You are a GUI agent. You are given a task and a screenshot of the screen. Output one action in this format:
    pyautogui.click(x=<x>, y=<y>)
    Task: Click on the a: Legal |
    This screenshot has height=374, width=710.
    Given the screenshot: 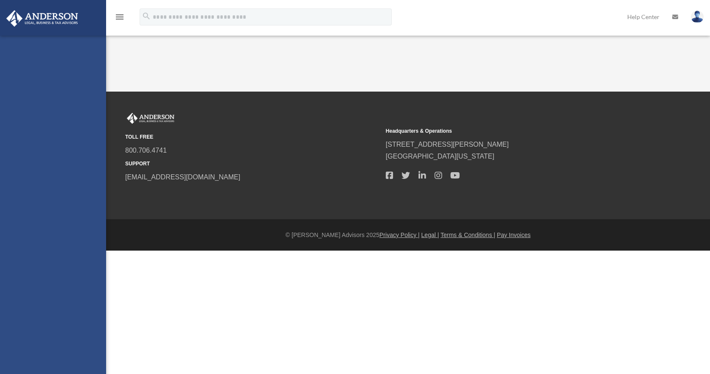 What is the action you would take?
    pyautogui.click(x=430, y=235)
    